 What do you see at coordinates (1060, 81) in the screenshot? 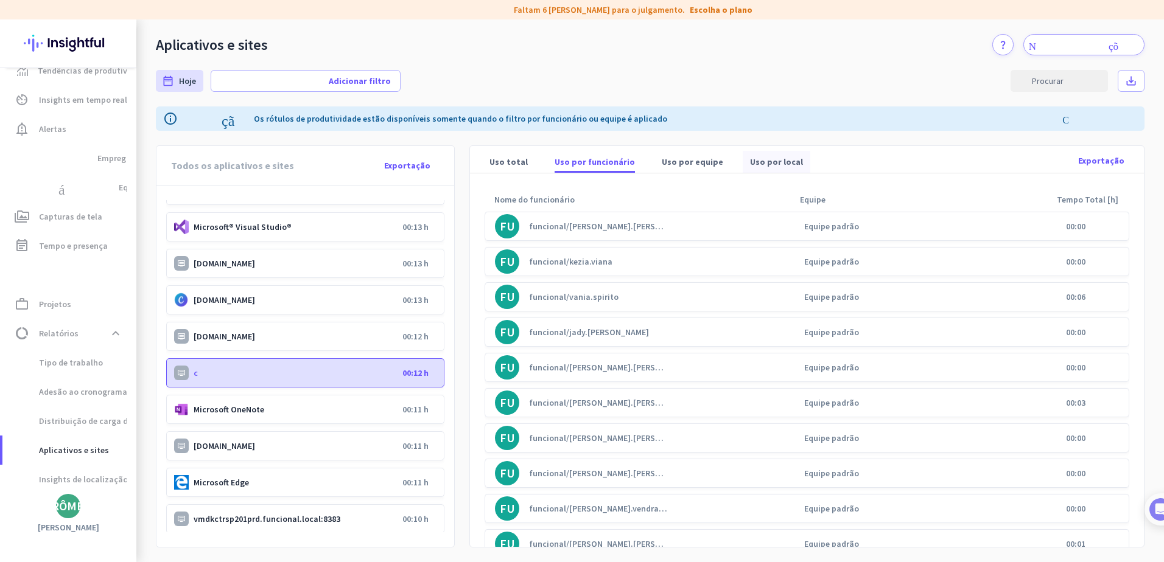
I see `i: procurar` at bounding box center [1060, 81].